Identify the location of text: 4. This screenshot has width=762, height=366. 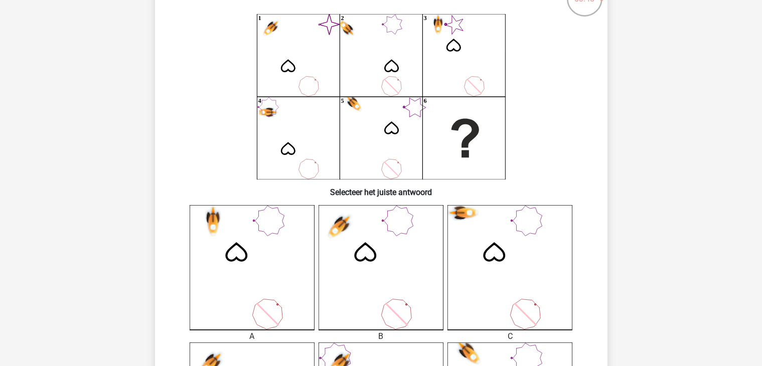
(259, 101).